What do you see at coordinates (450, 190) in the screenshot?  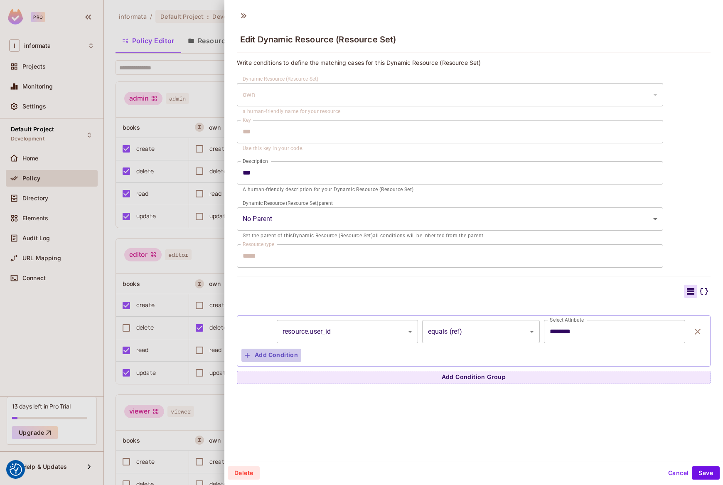 I see `p: A human-friendly description for your Dynamic Resource (Resource Set)` at bounding box center [450, 190].